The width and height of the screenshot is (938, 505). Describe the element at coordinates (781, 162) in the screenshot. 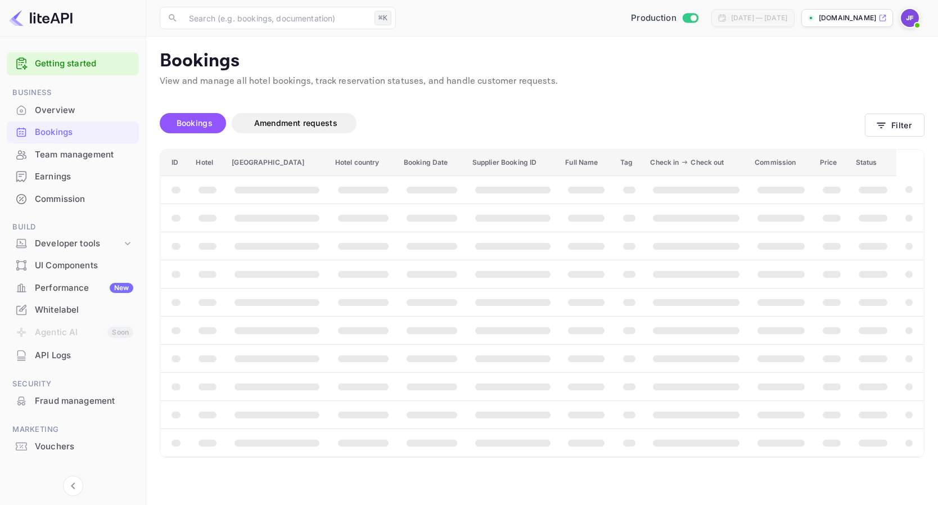

I see `th: Commission` at that location.